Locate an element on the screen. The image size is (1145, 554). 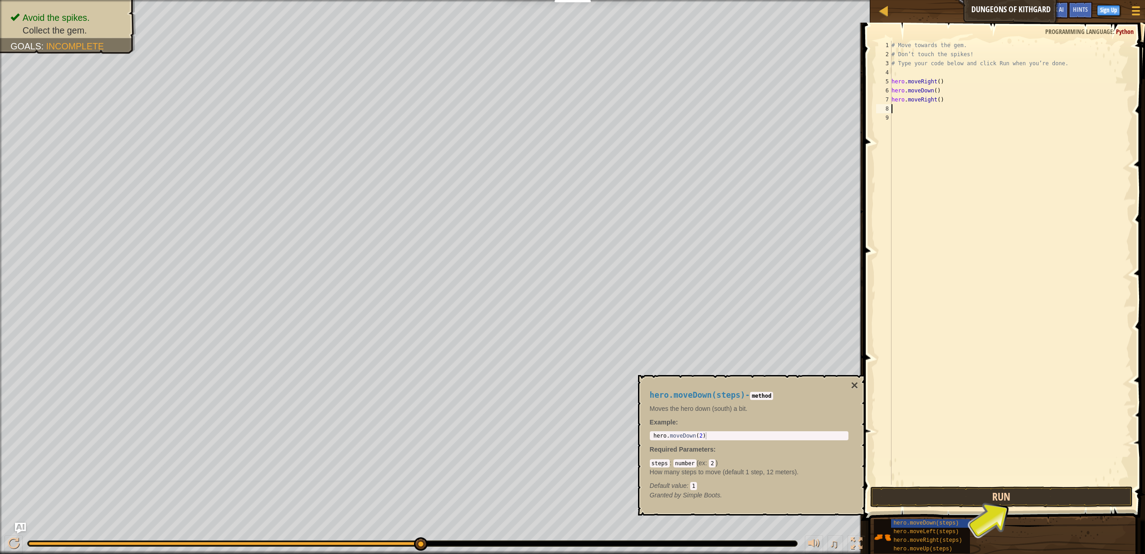
div: 8 is located at coordinates (883, 109).